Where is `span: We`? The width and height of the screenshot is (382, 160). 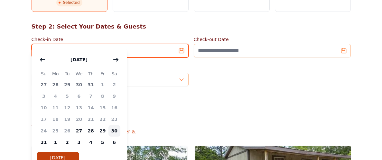
span: We is located at coordinates (79, 74).